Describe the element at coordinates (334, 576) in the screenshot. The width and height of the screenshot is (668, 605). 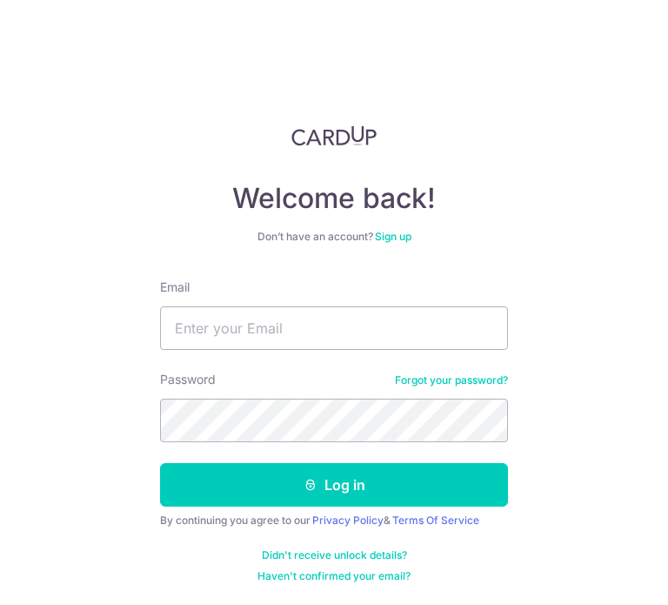
I see `a: Haven't confirmed your email?` at that location.